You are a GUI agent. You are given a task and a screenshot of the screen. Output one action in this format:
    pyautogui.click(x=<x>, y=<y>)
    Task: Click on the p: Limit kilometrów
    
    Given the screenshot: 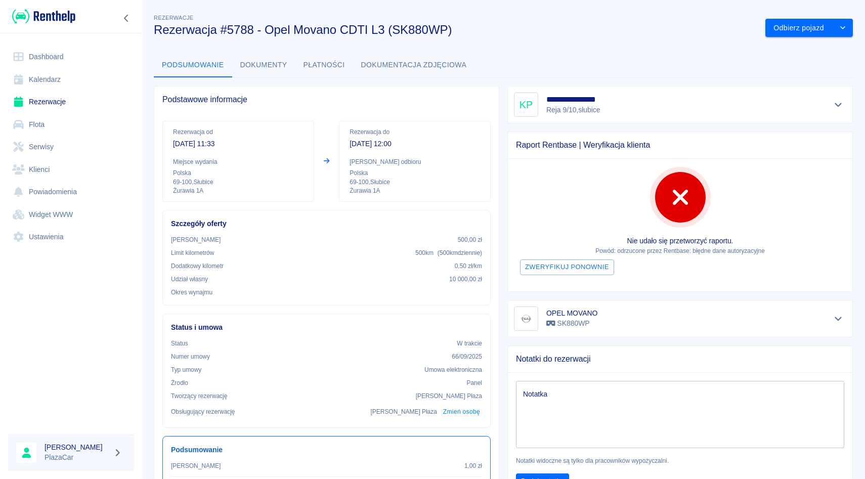 What is the action you would take?
    pyautogui.click(x=192, y=253)
    